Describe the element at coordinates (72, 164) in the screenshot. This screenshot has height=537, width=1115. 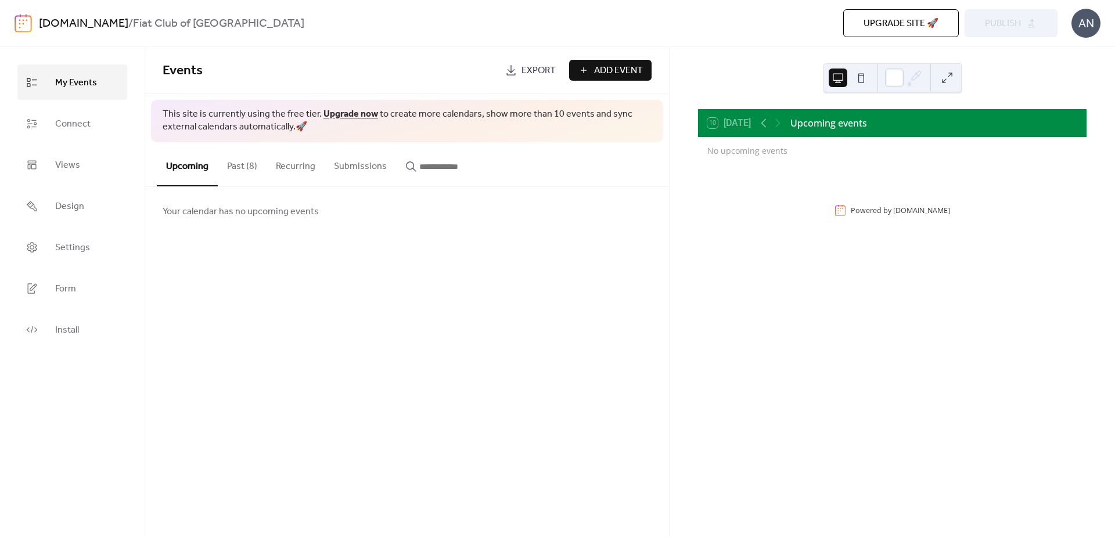
I see `a: Views` at that location.